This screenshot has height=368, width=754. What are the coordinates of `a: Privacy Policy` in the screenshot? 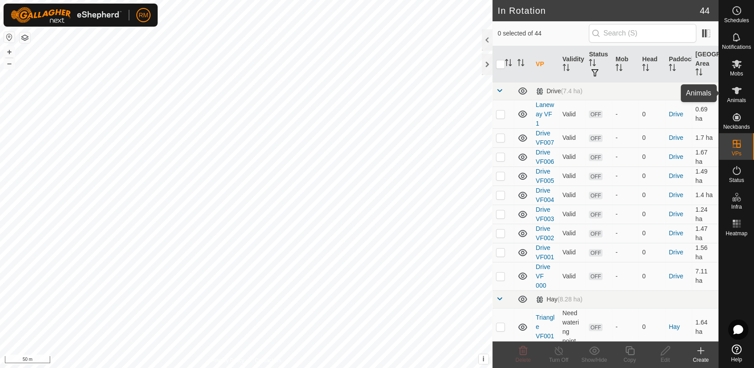 It's located at (227, 361).